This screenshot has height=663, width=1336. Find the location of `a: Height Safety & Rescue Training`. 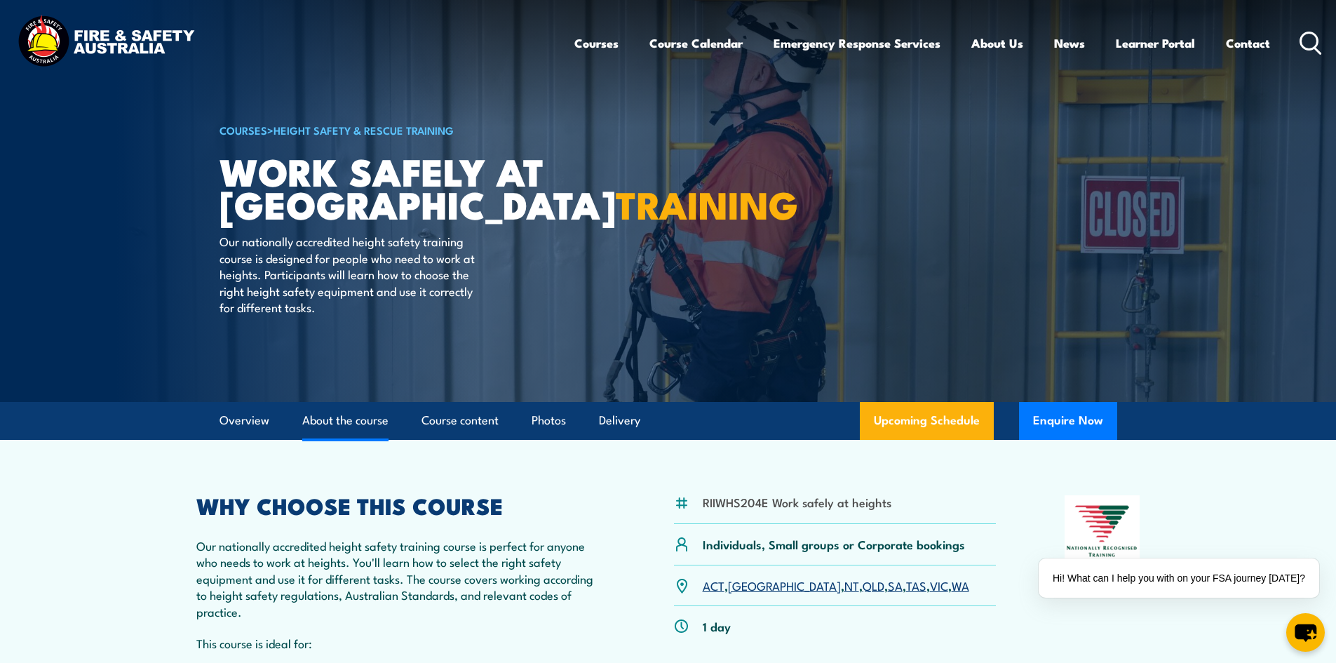

a: Height Safety & Rescue Training is located at coordinates (363, 130).